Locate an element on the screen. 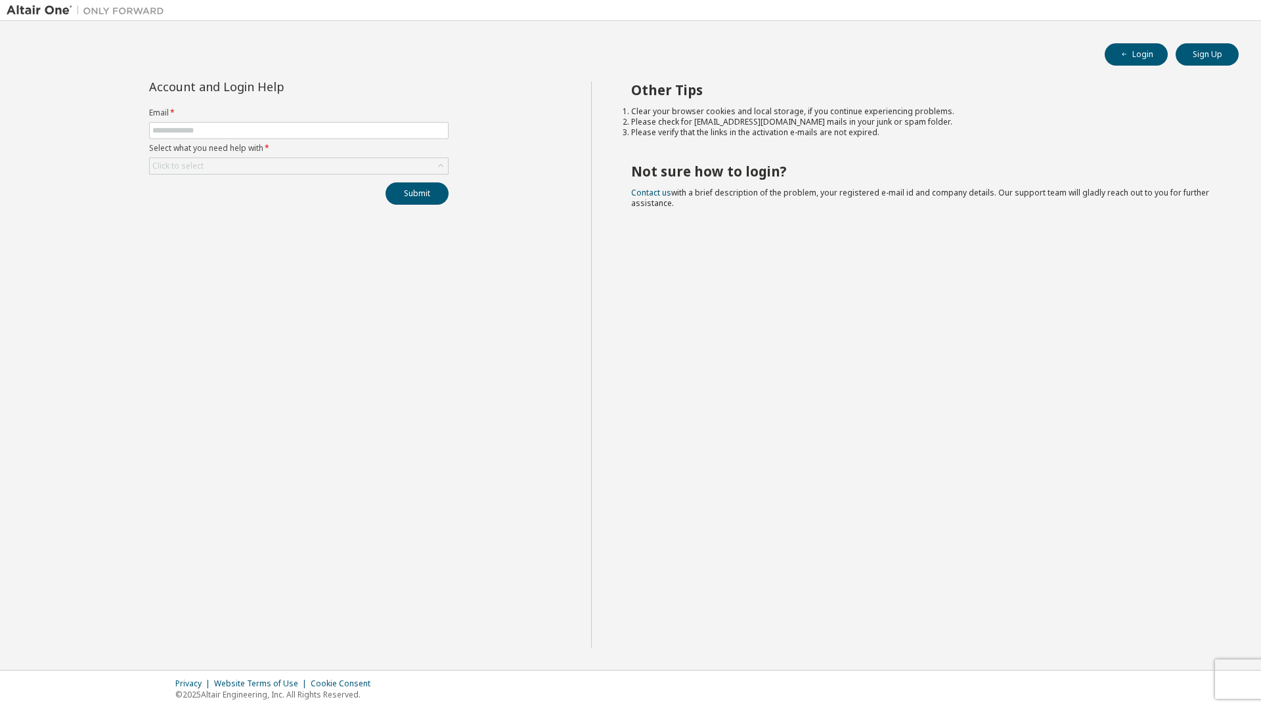 Image resolution: width=1261 pixels, height=708 pixels. img: Altair One is located at coordinates (89, 11).